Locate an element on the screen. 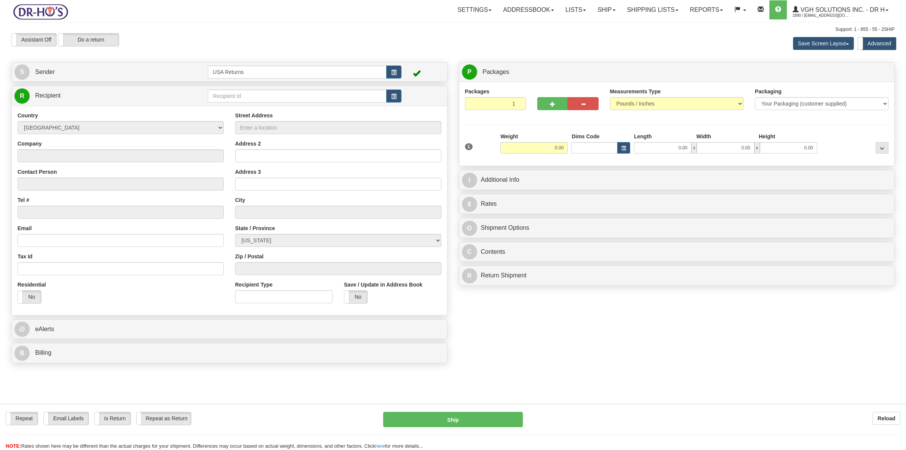 This screenshot has height=450, width=906. a: RReturn Shipment is located at coordinates (677, 275).